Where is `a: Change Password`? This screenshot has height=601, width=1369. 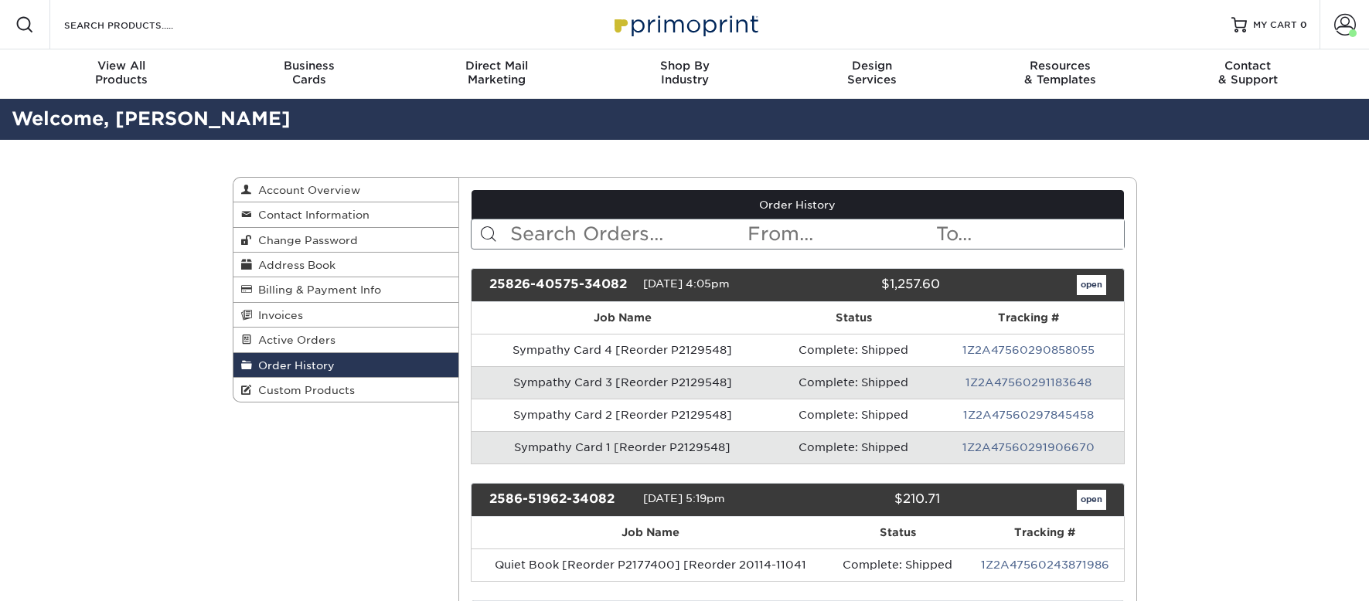
a: Change Password is located at coordinates (346, 240).